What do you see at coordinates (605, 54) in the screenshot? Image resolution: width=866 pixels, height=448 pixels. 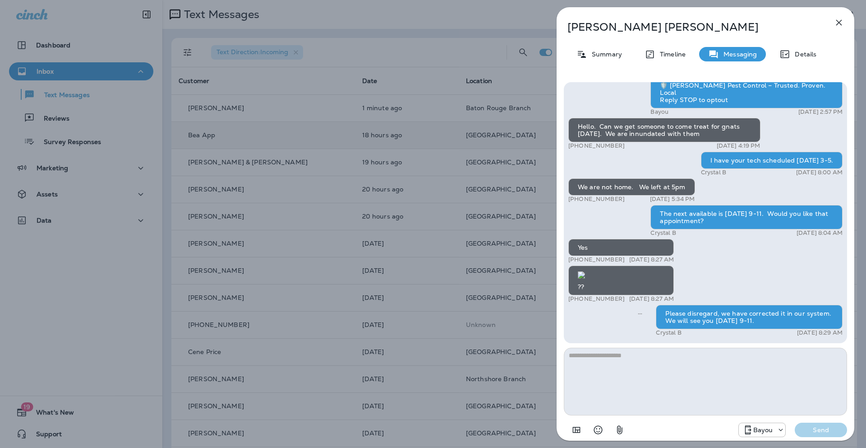 I see `p: Summary` at bounding box center [605, 54].